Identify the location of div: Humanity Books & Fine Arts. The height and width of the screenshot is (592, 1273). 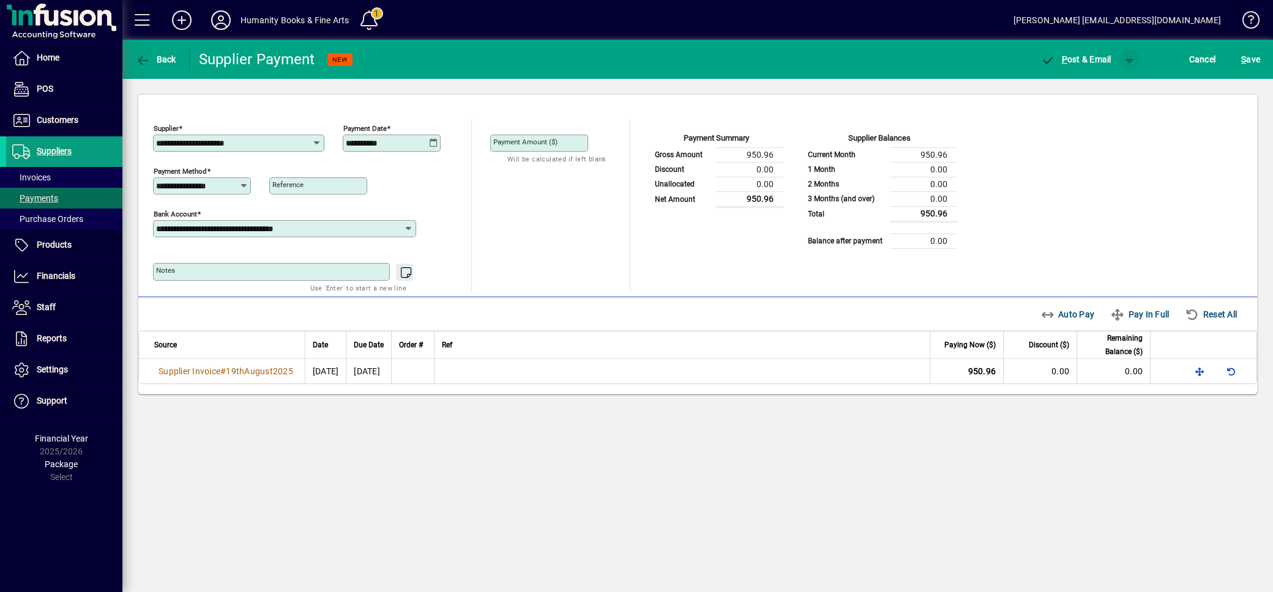
(295, 20).